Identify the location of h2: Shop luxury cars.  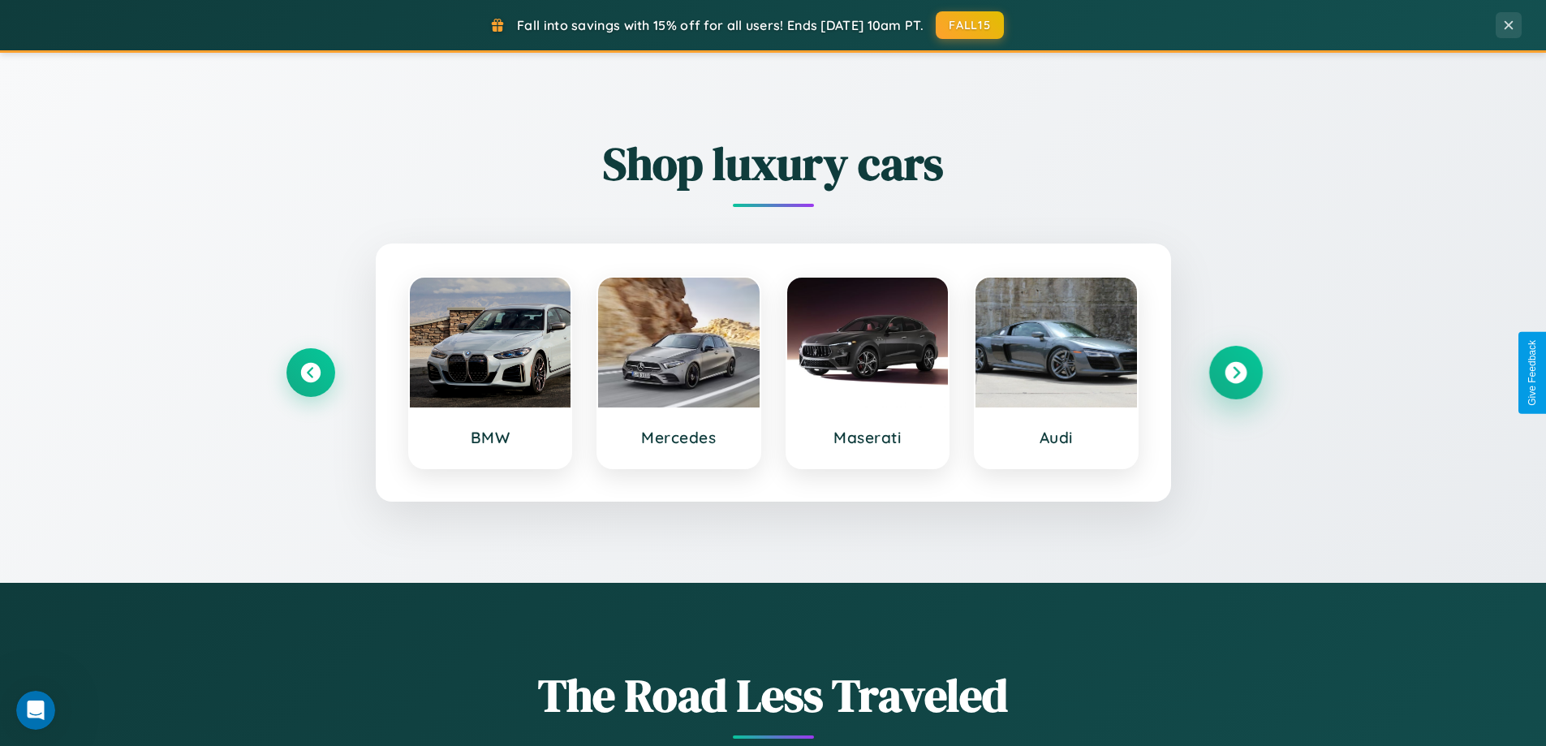
(773, 163).